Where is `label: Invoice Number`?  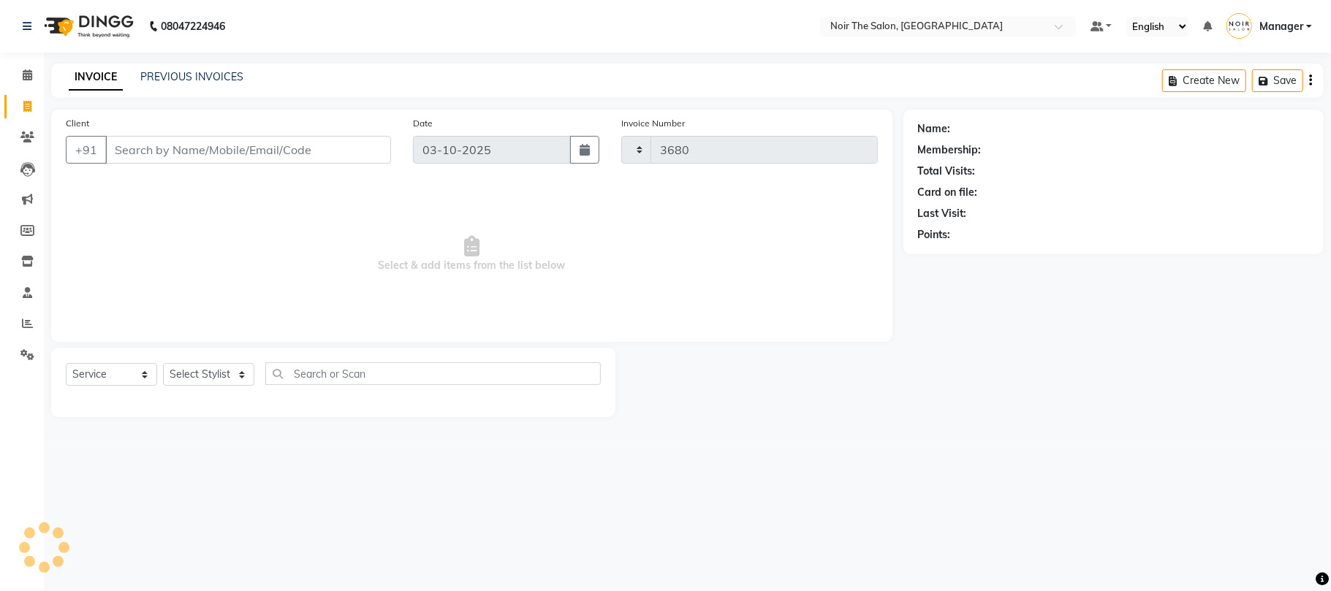 label: Invoice Number is located at coordinates (653, 123).